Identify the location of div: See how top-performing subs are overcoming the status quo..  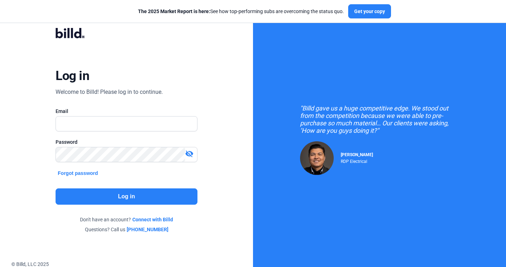
(241, 11).